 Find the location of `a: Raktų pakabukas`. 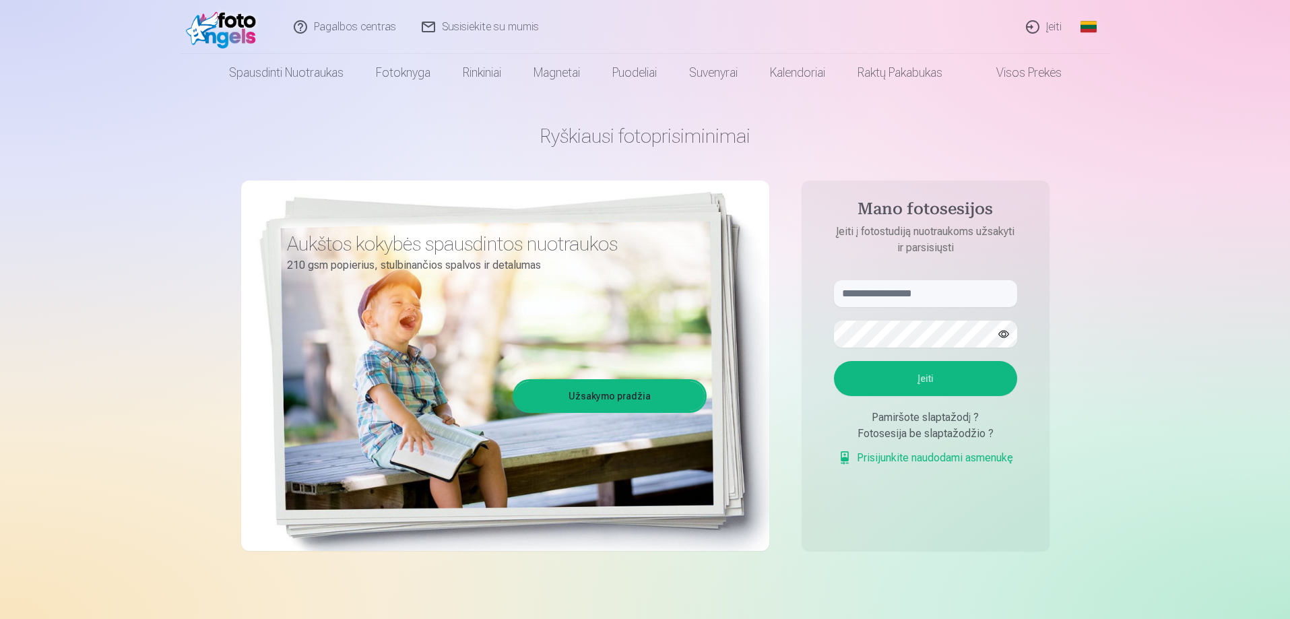

a: Raktų pakabukas is located at coordinates (900, 73).